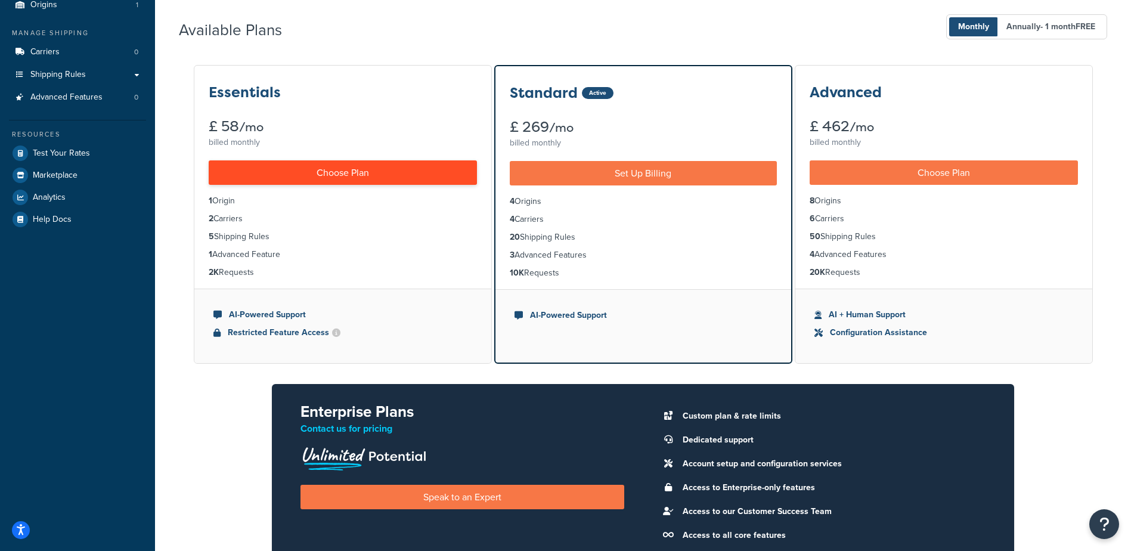 The image size is (1131, 551). I want to click on strong: 2, so click(211, 218).